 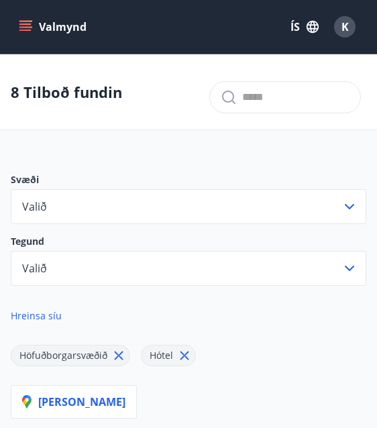 I want to click on span: Hreinsa síu, so click(x=36, y=315).